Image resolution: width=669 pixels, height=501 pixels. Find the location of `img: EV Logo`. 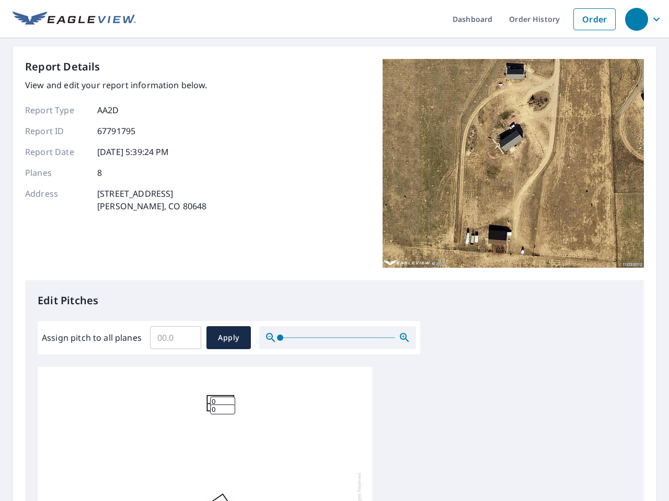

img: EV Logo is located at coordinates (74, 19).